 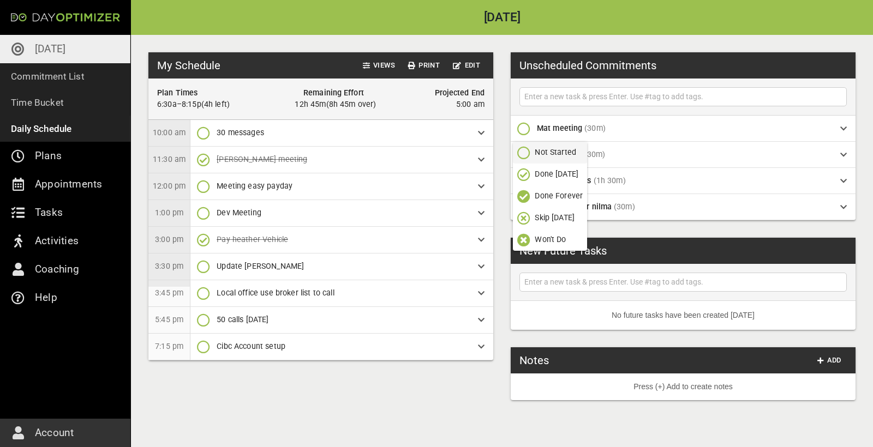 What do you see at coordinates (310, 104) in the screenshot?
I see `span: 12h 45m` at bounding box center [310, 104].